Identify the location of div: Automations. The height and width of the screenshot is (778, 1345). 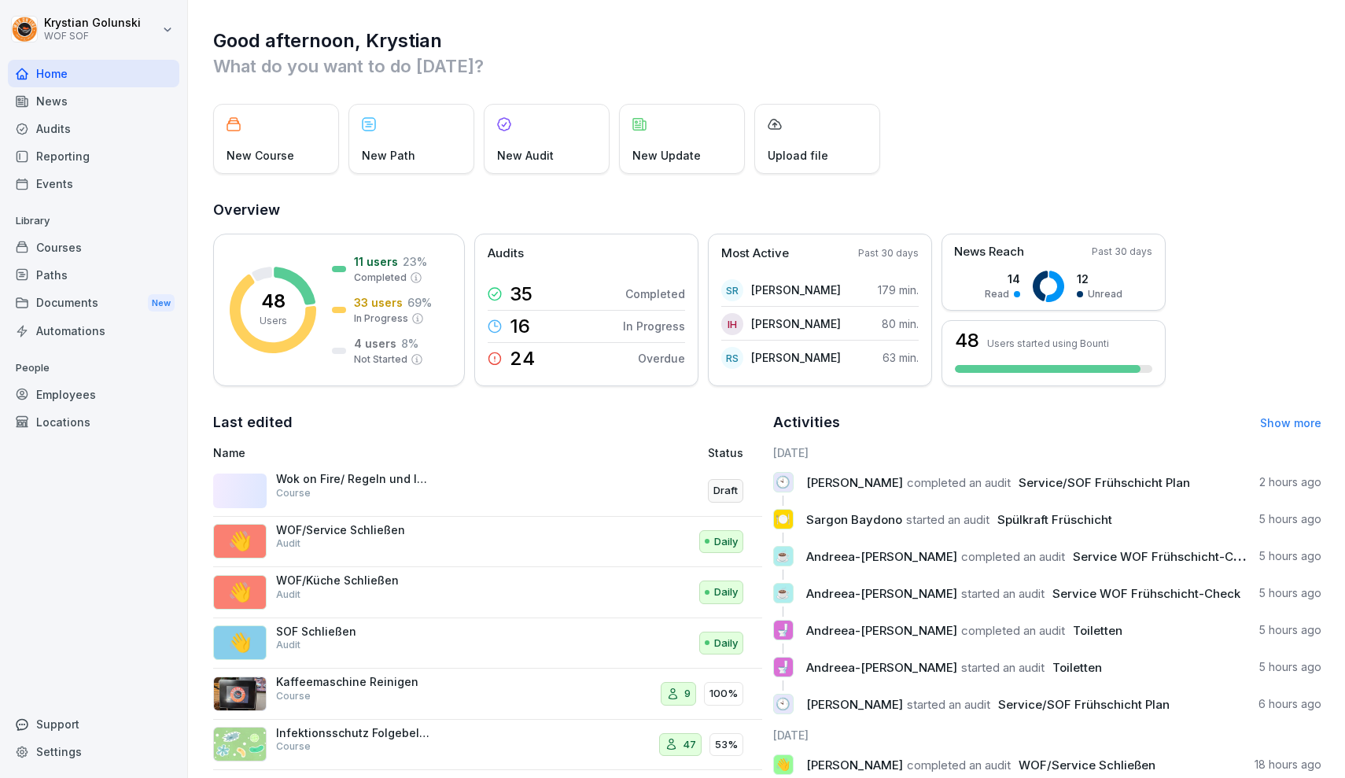
(94, 330).